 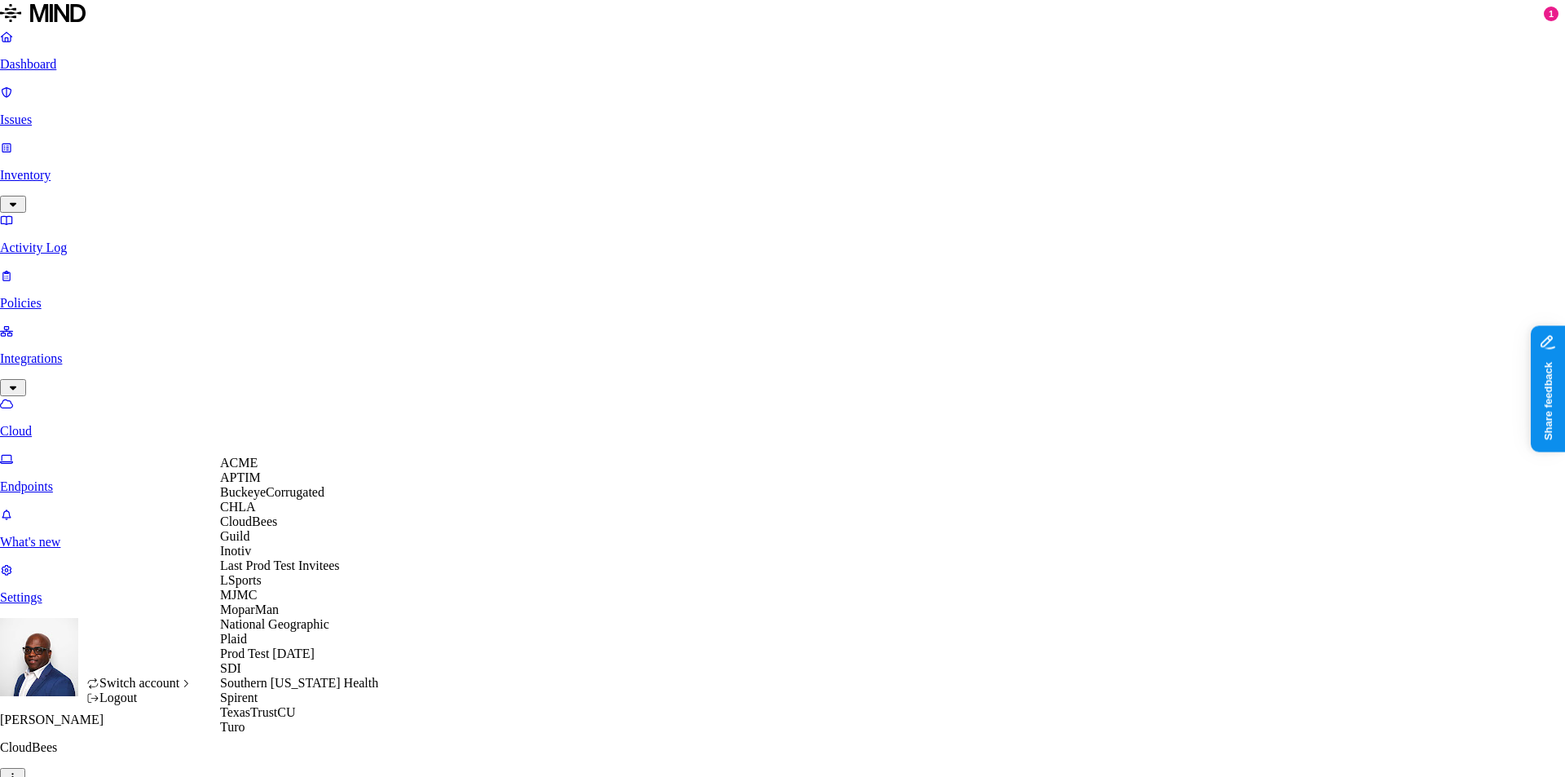 I want to click on span: CHLA, so click(x=238, y=506).